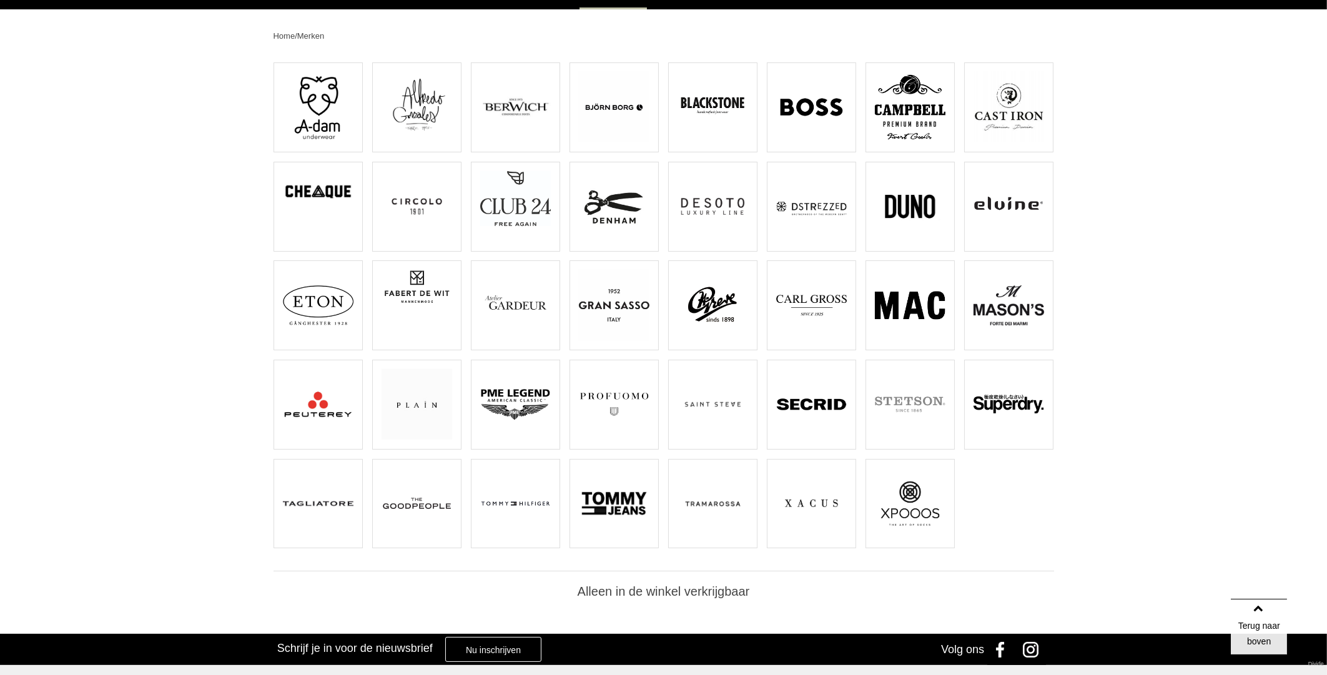 Image resolution: width=1327 pixels, height=675 pixels. I want to click on img: Desoto, so click(712, 206).